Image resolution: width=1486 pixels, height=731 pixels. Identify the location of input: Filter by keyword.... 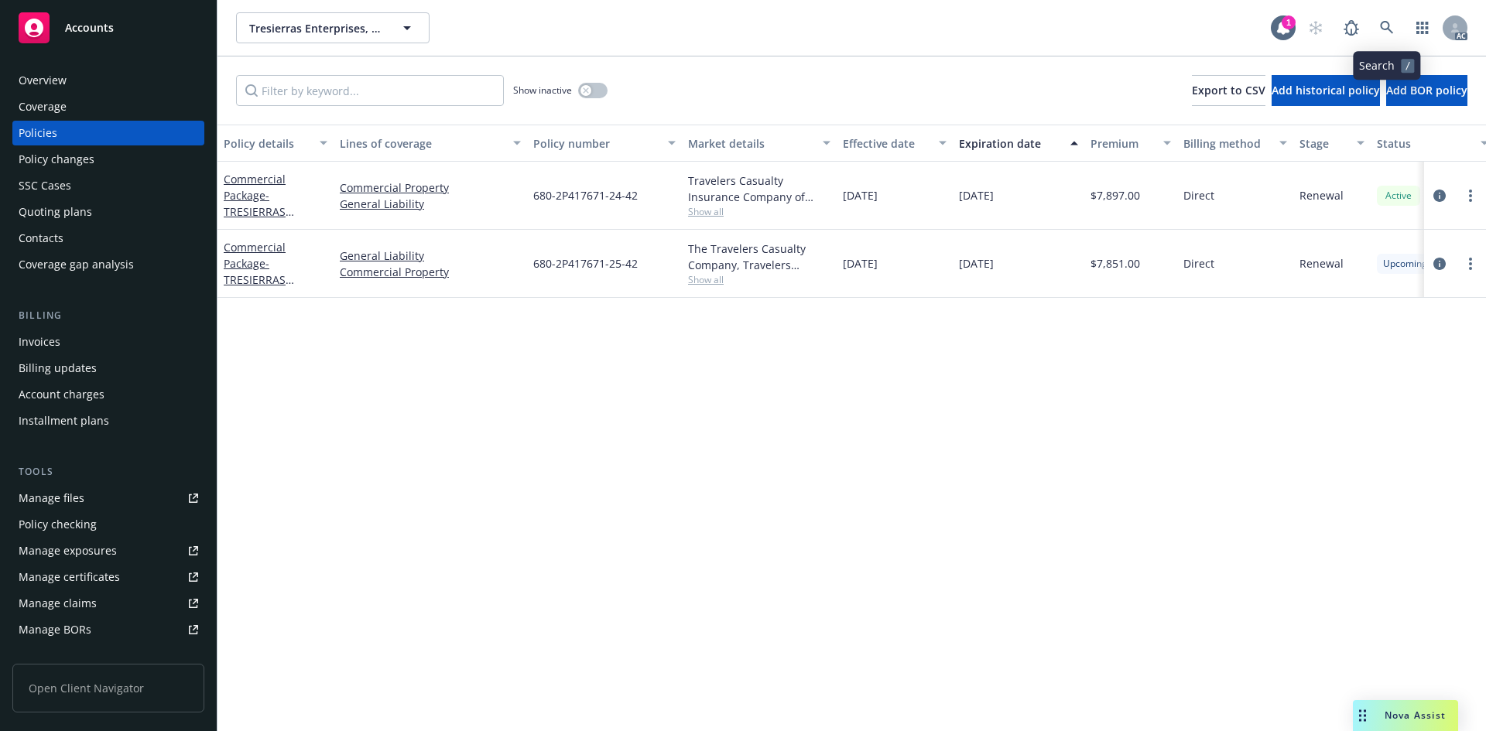
(370, 91).